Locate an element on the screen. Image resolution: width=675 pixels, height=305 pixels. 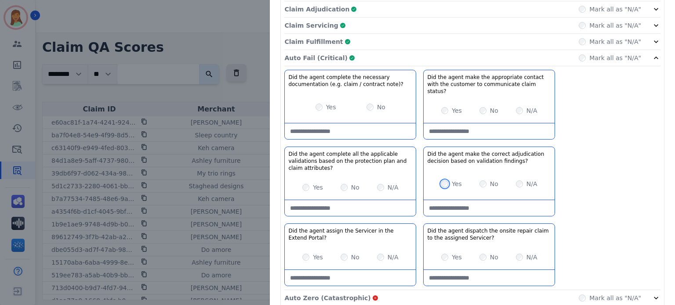
p: Auto Fail (Critical) is located at coordinates (316, 58).